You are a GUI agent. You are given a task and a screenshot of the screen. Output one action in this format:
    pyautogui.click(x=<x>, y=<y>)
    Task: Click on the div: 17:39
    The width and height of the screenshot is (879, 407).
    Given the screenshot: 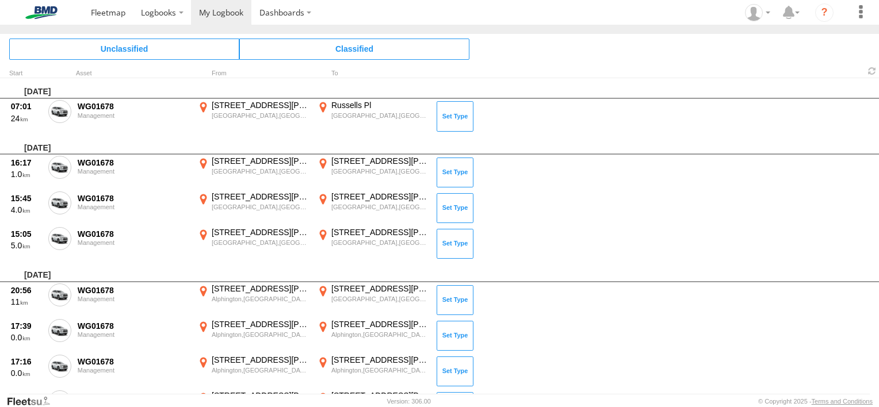 What is the action you would take?
    pyautogui.click(x=26, y=326)
    